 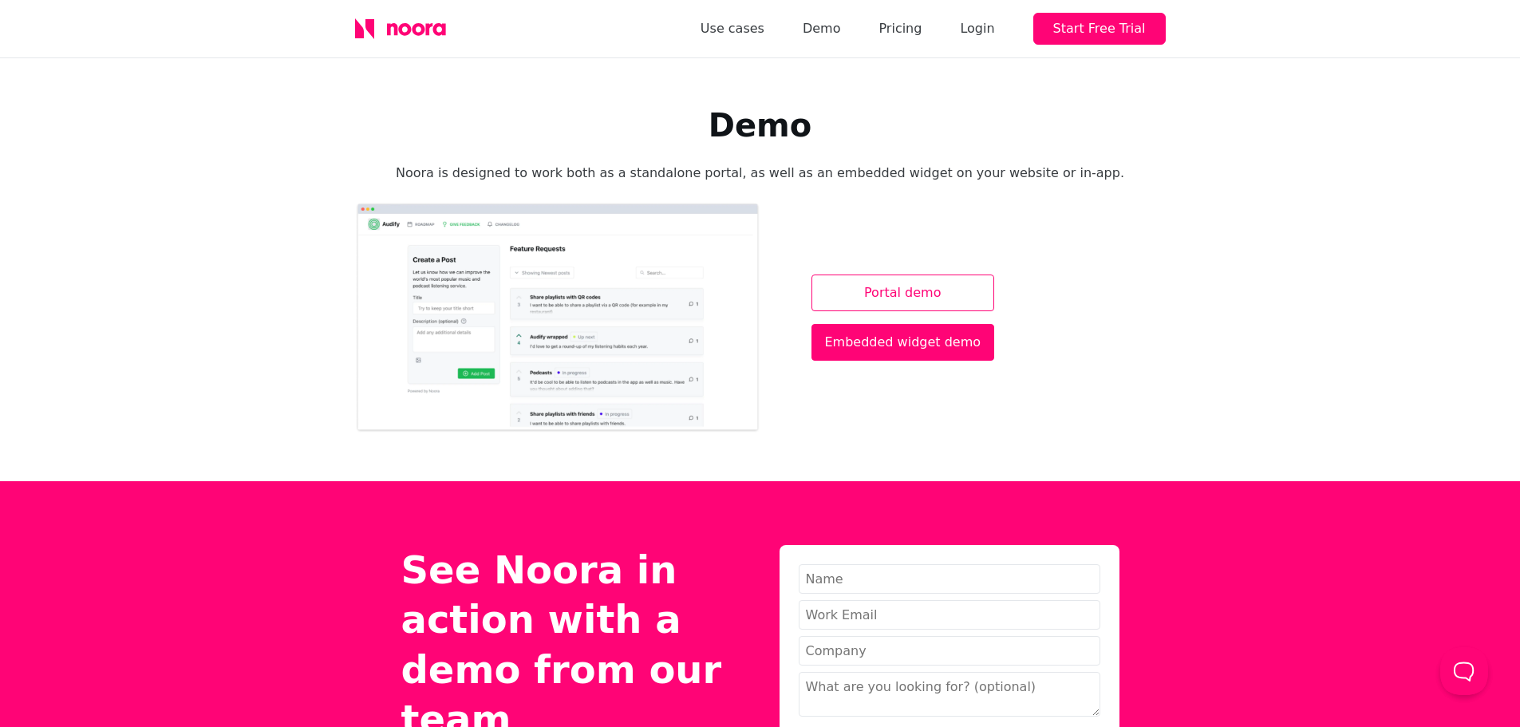 What do you see at coordinates (732, 29) in the screenshot?
I see `a: Use cases` at bounding box center [732, 29].